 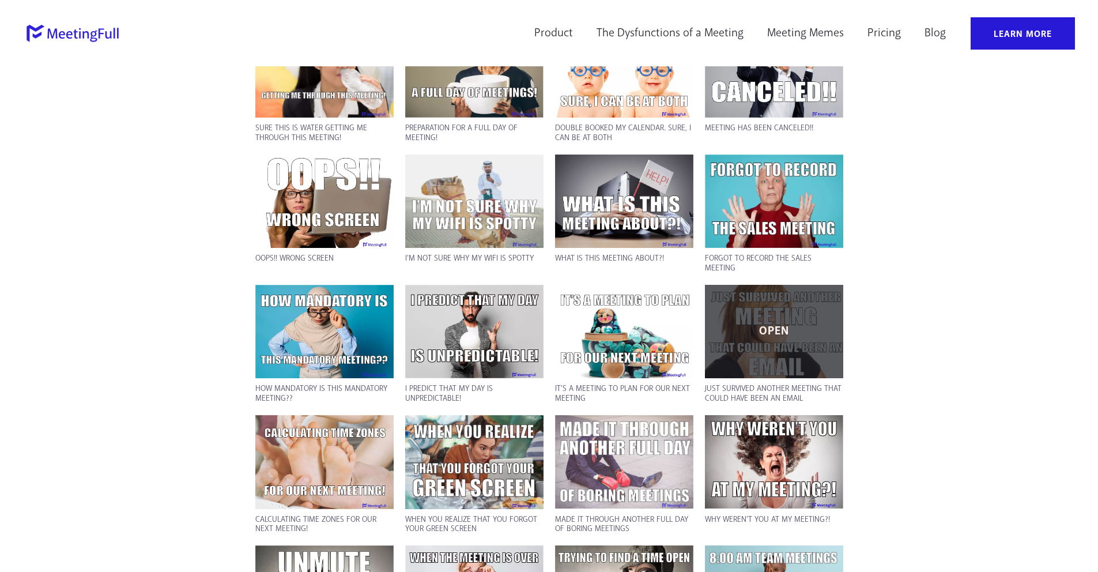 I want to click on p: Sure this is water getting me through this meeting!, so click(x=324, y=133).